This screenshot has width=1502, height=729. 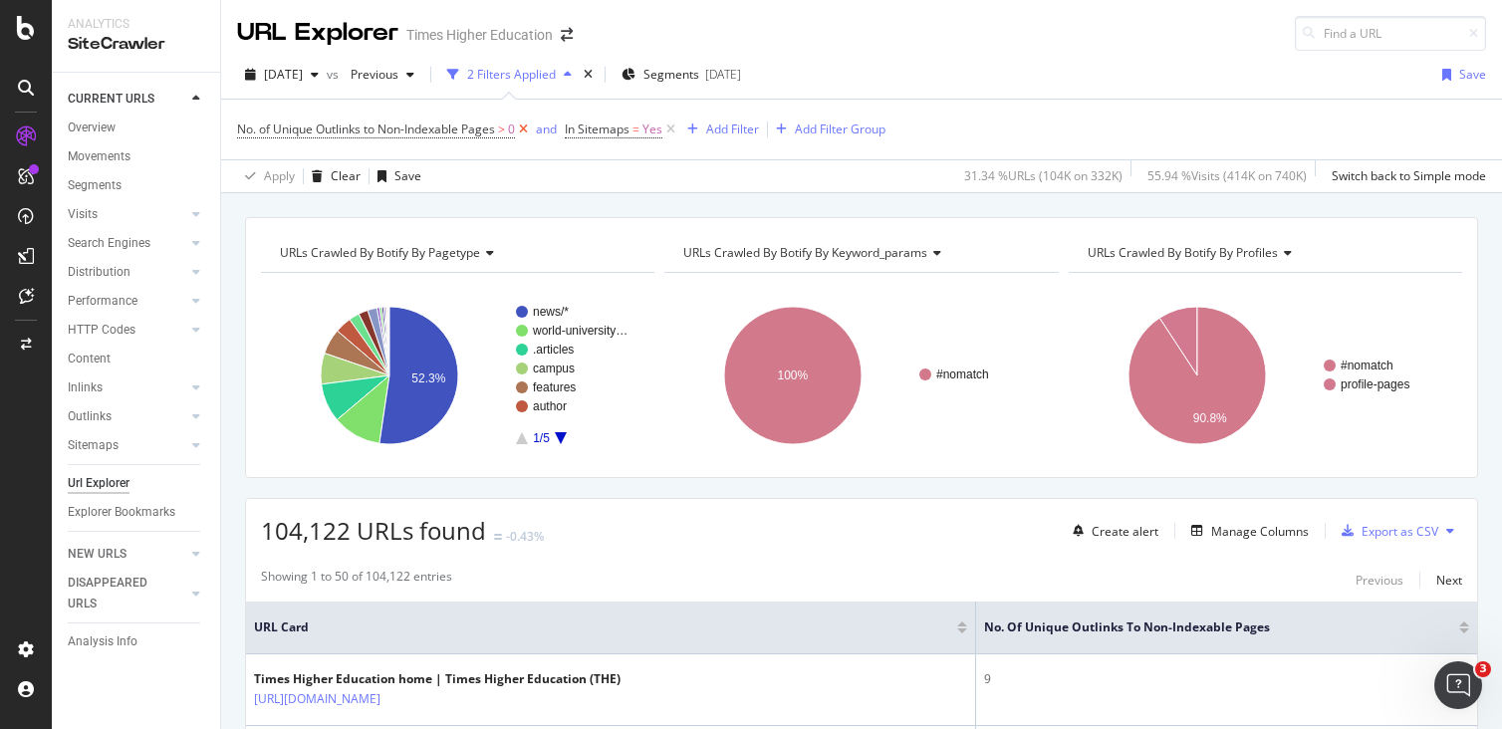 I want to click on text: author, so click(x=550, y=406).